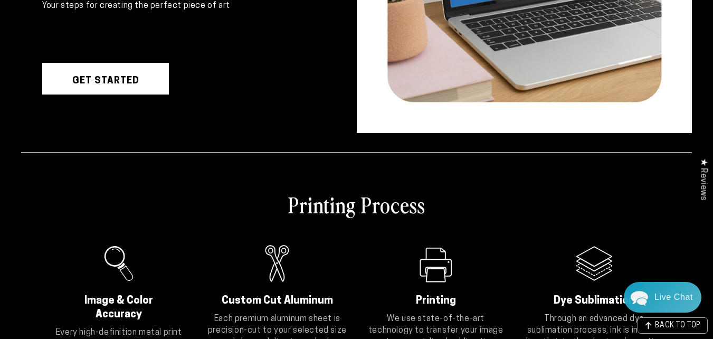 This screenshot has width=713, height=339. What do you see at coordinates (119, 308) in the screenshot?
I see `h2: Image & Color Accuracy` at bounding box center [119, 308].